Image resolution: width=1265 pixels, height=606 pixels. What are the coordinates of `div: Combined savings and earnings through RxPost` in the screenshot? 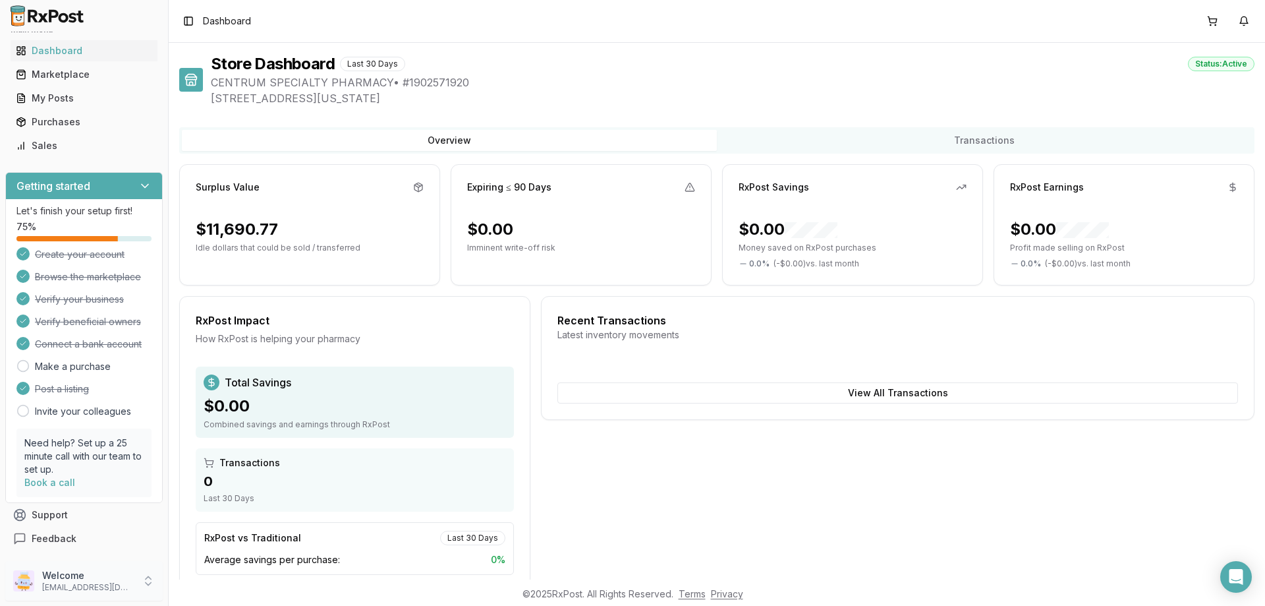 It's located at (355, 424).